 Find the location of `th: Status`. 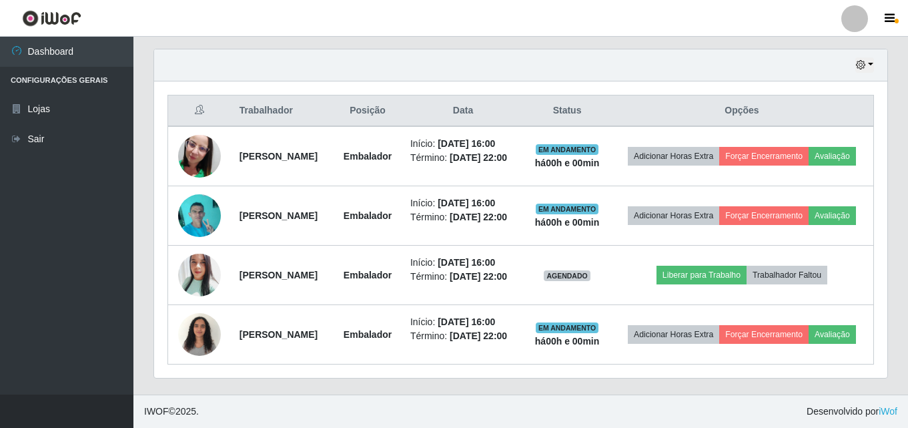

th: Status is located at coordinates (567, 111).